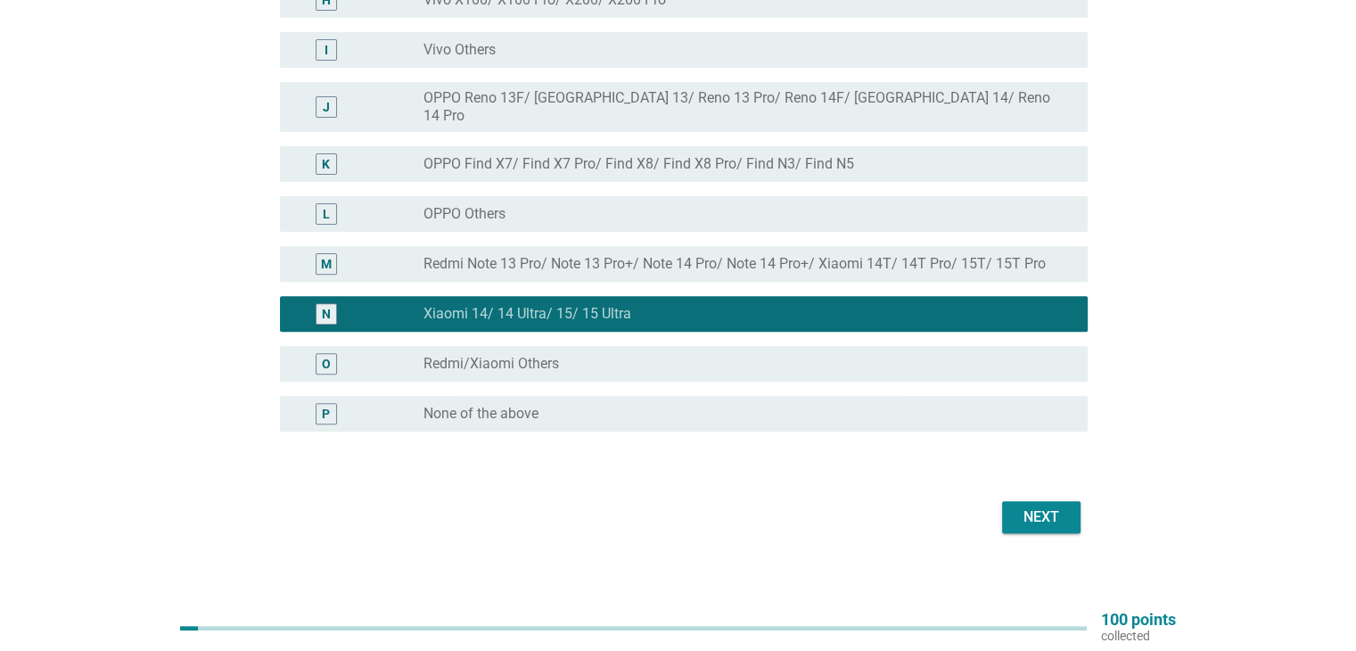  I want to click on div: J, so click(326, 107).